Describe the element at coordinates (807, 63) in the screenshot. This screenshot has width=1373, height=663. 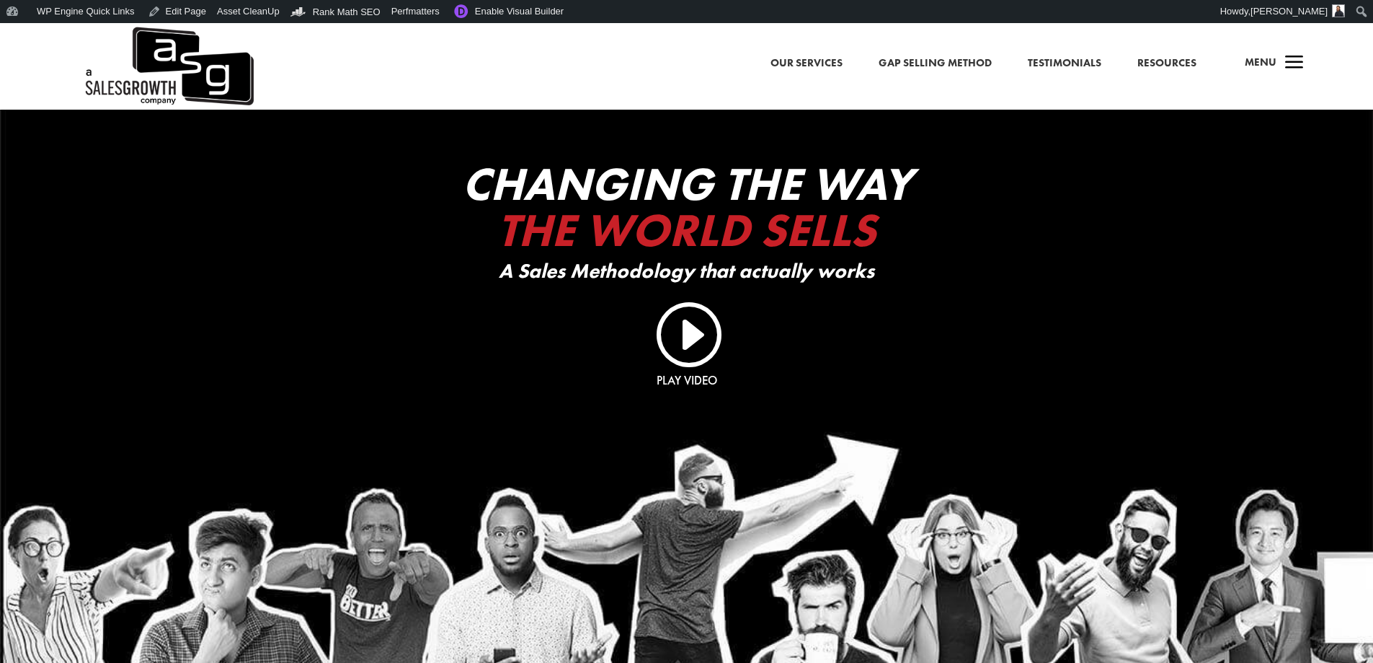
I see `a: Our Services` at that location.